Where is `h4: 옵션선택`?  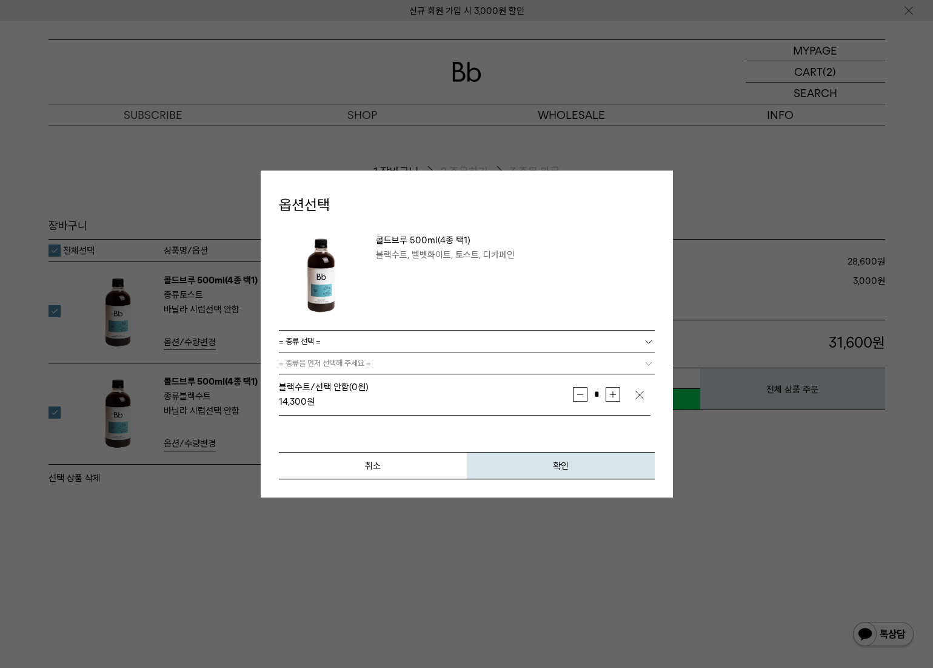
h4: 옵션선택 is located at coordinates (467, 205).